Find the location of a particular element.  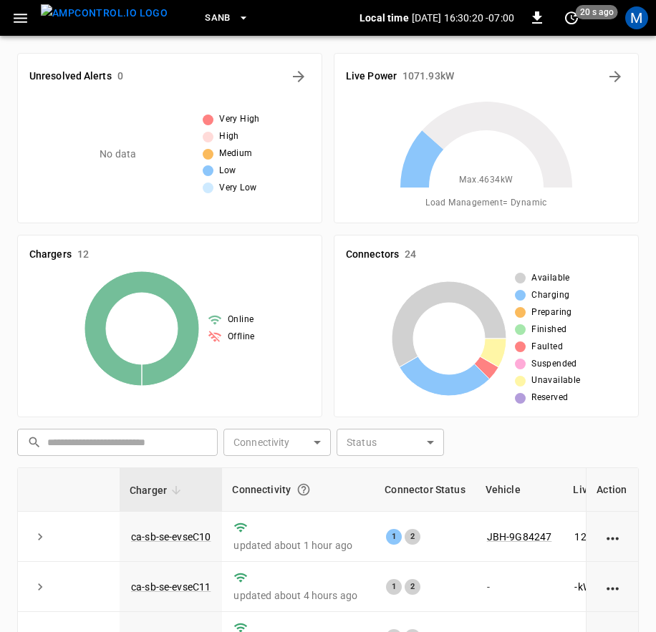

a: ca-sb-se-evseC10 is located at coordinates (170, 537).